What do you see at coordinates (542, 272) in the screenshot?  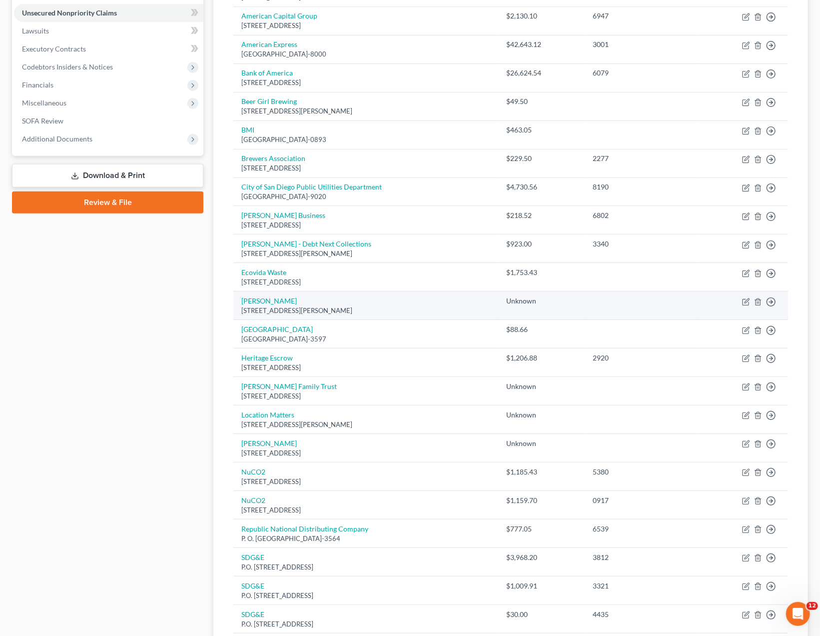 I see `div: $1,753.43` at bounding box center [542, 272].